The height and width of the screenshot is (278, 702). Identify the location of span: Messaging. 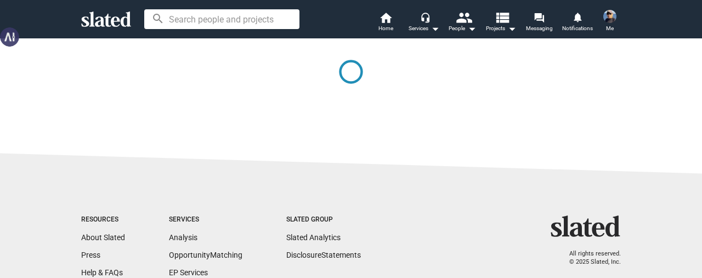
(539, 29).